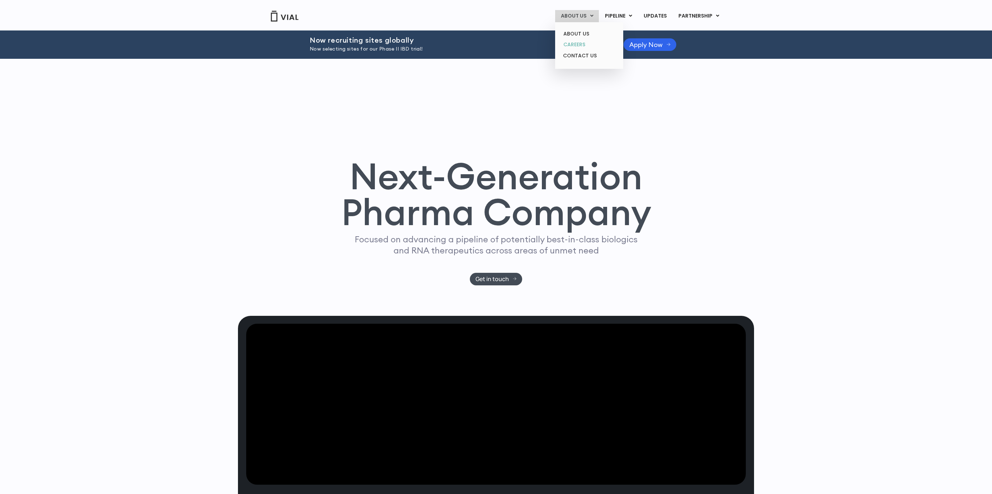  I want to click on a: UPDATES, so click(655, 16).